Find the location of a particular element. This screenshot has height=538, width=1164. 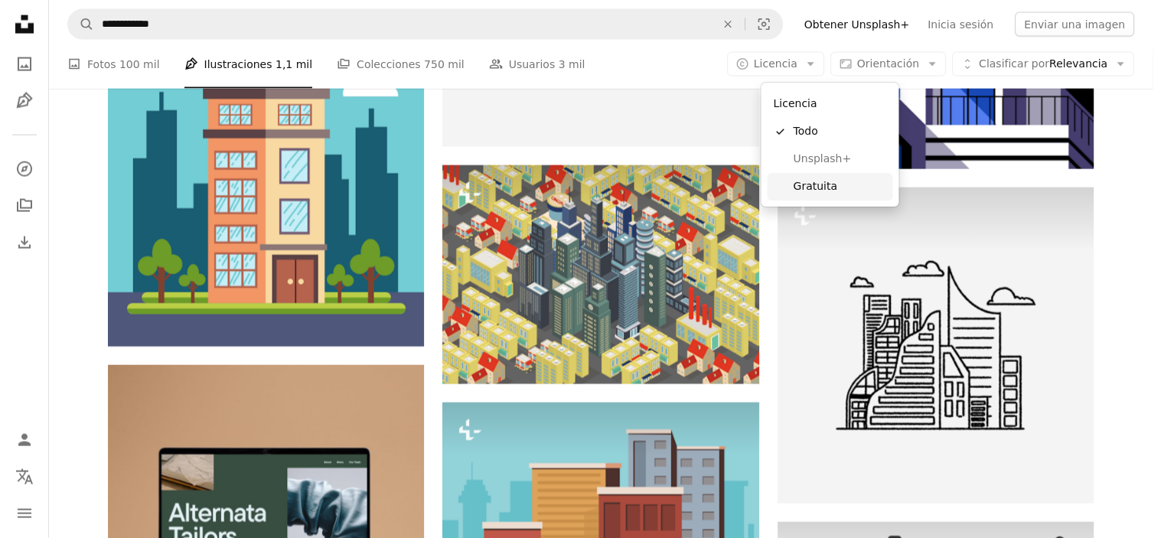

button: Orientación is located at coordinates (887, 64).